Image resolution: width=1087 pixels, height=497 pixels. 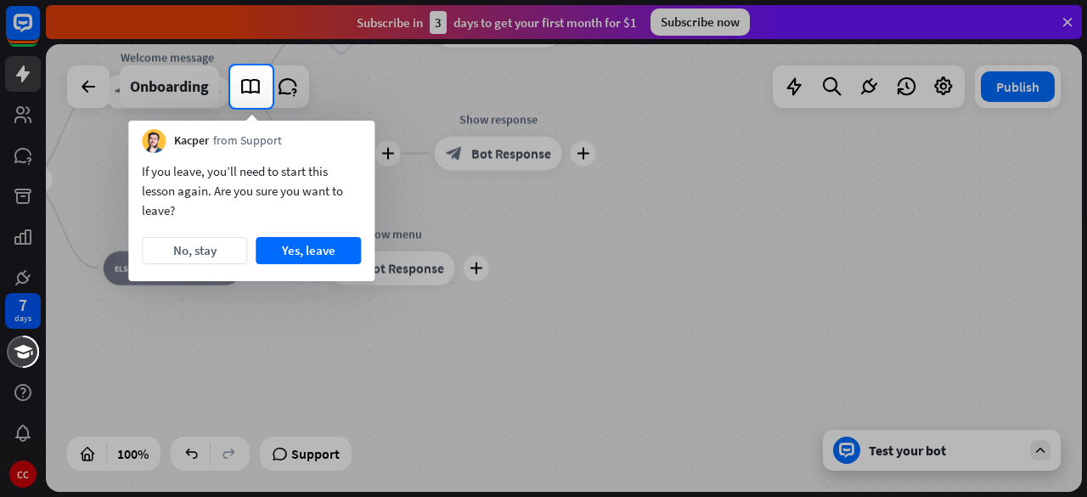 What do you see at coordinates (251, 190) in the screenshot?
I see `div: If you leave, you’ll need to start this lesson again. Are you sure you want to leave?` at bounding box center [251, 190].